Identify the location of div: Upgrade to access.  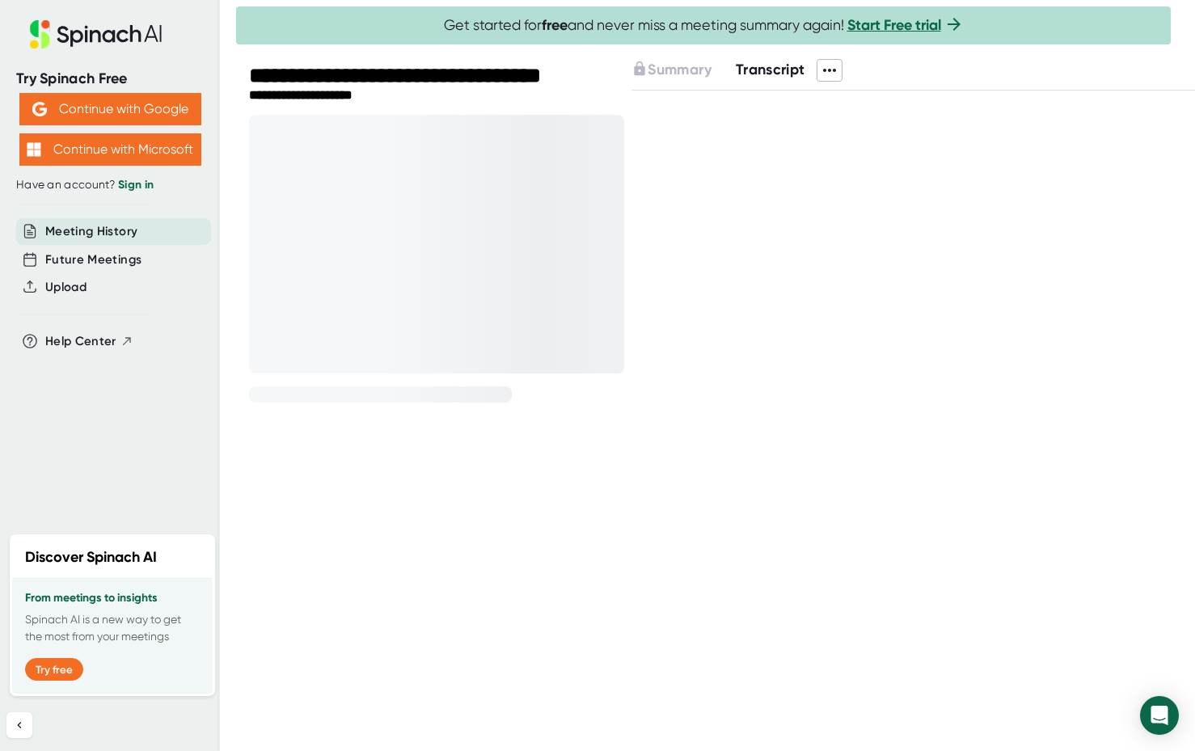
(683, 70).